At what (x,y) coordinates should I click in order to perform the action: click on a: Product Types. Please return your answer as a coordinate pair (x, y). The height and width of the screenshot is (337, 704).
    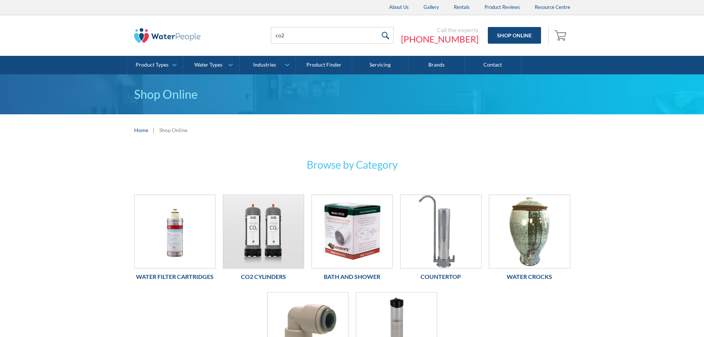
    Looking at the image, I should click on (155, 65).